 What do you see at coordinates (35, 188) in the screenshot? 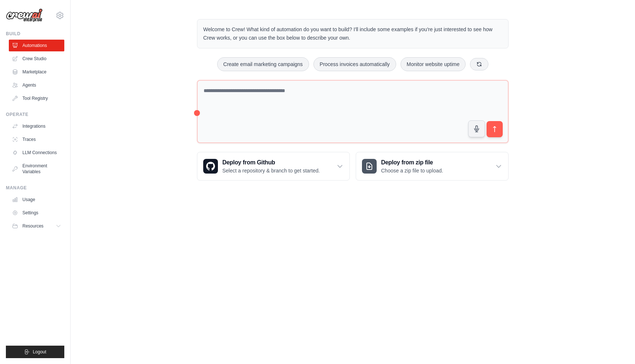
I see `div: Manage` at bounding box center [35, 188].